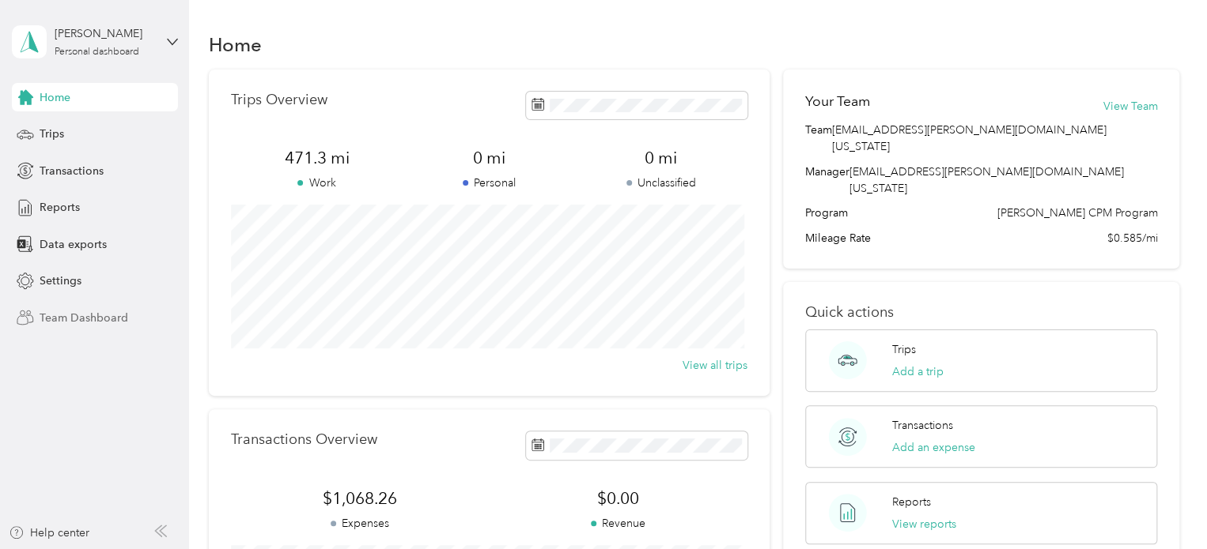 The height and width of the screenshot is (549, 1207). I want to click on span: Team, so click(818, 138).